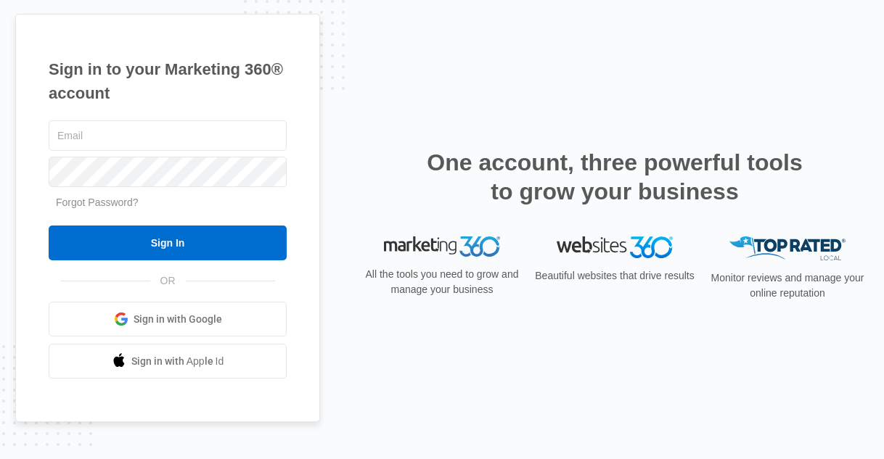 The width and height of the screenshot is (884, 459). What do you see at coordinates (97, 202) in the screenshot?
I see `a: Forgot Password?` at bounding box center [97, 202].